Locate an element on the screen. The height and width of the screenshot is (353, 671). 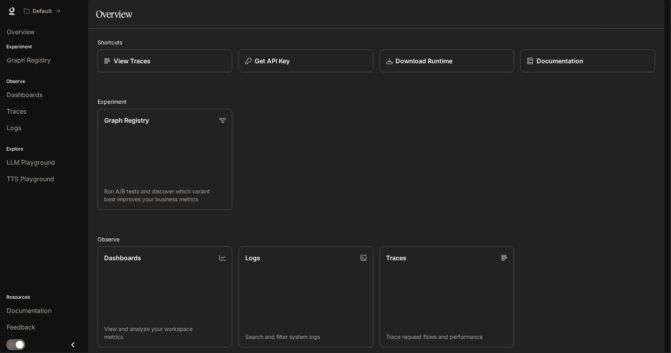
p: Logs is located at coordinates (253, 258).